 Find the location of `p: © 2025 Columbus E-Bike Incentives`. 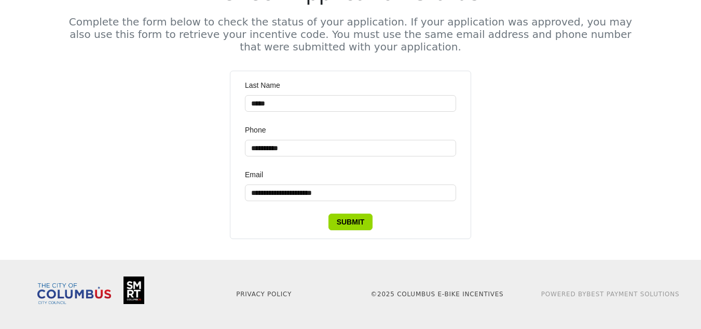

p: © 2025 Columbus E-Bike Incentives is located at coordinates (438, 294).